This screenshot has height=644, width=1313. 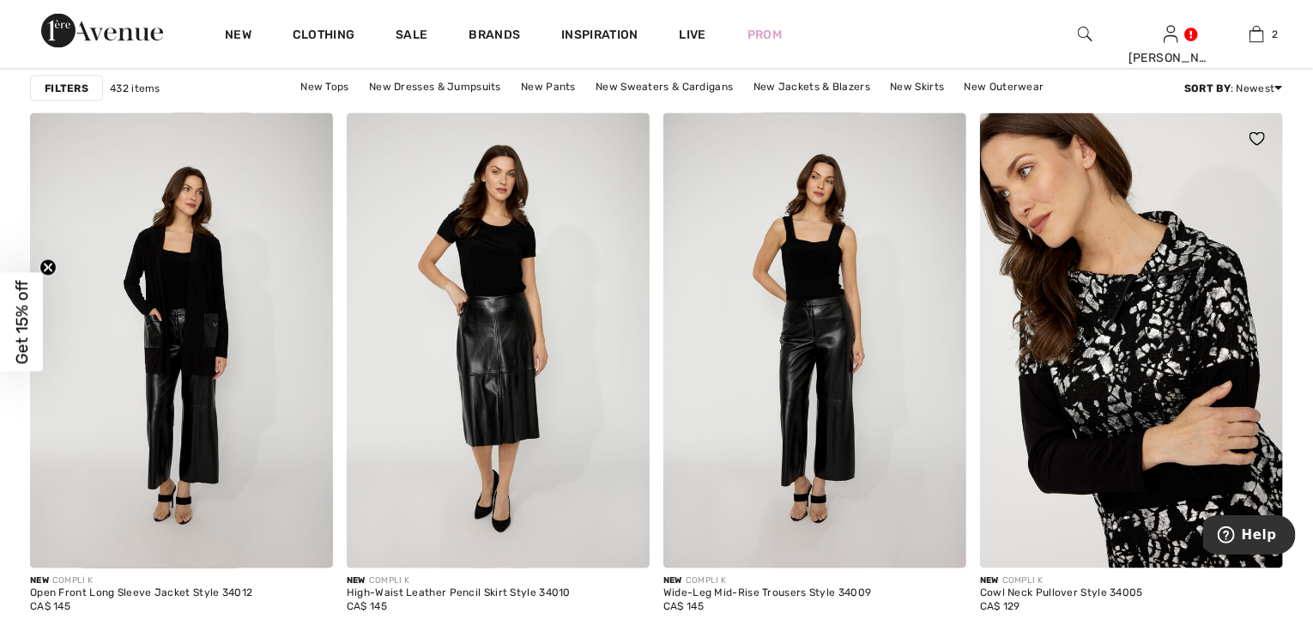 What do you see at coordinates (102, 31) in the screenshot?
I see `img: 1ère Avenue` at bounding box center [102, 31].